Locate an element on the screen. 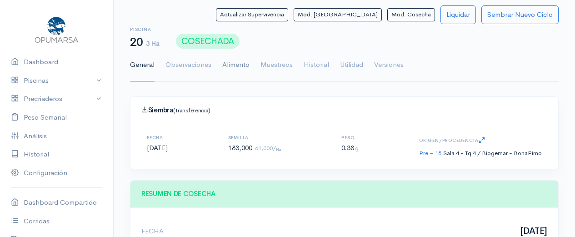  a: Historial is located at coordinates (316, 65).